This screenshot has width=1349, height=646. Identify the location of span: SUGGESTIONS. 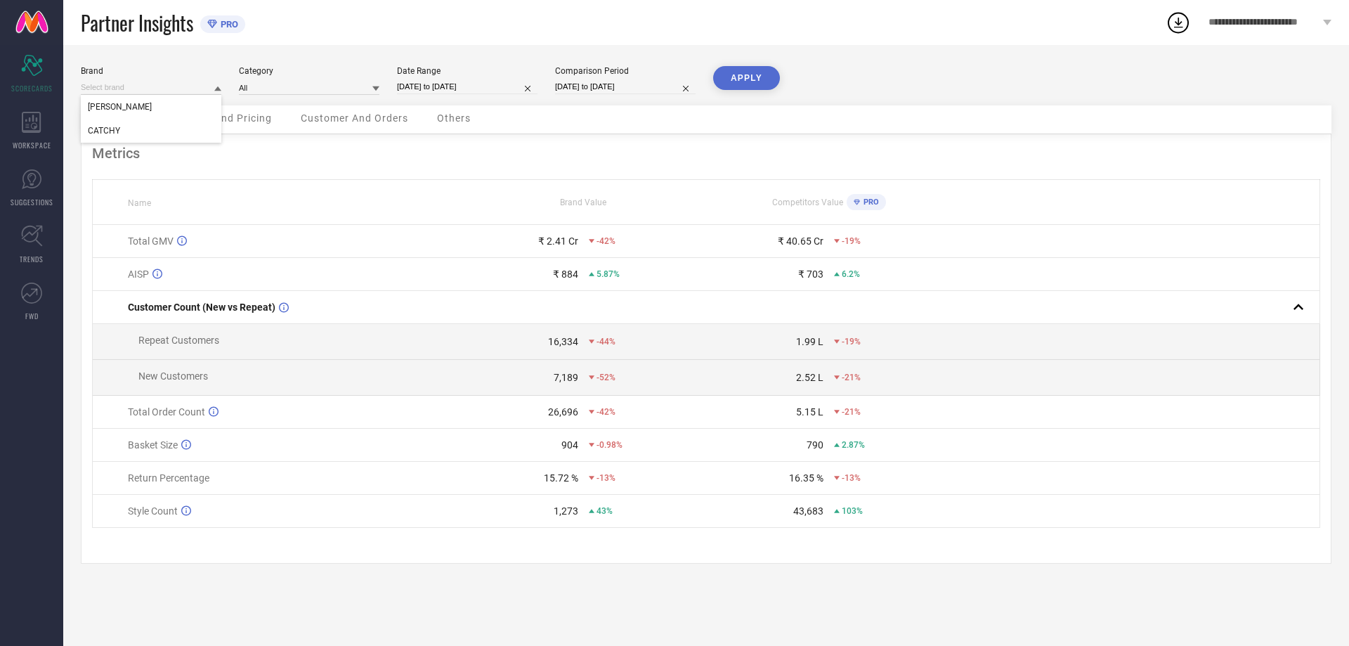
(32, 202).